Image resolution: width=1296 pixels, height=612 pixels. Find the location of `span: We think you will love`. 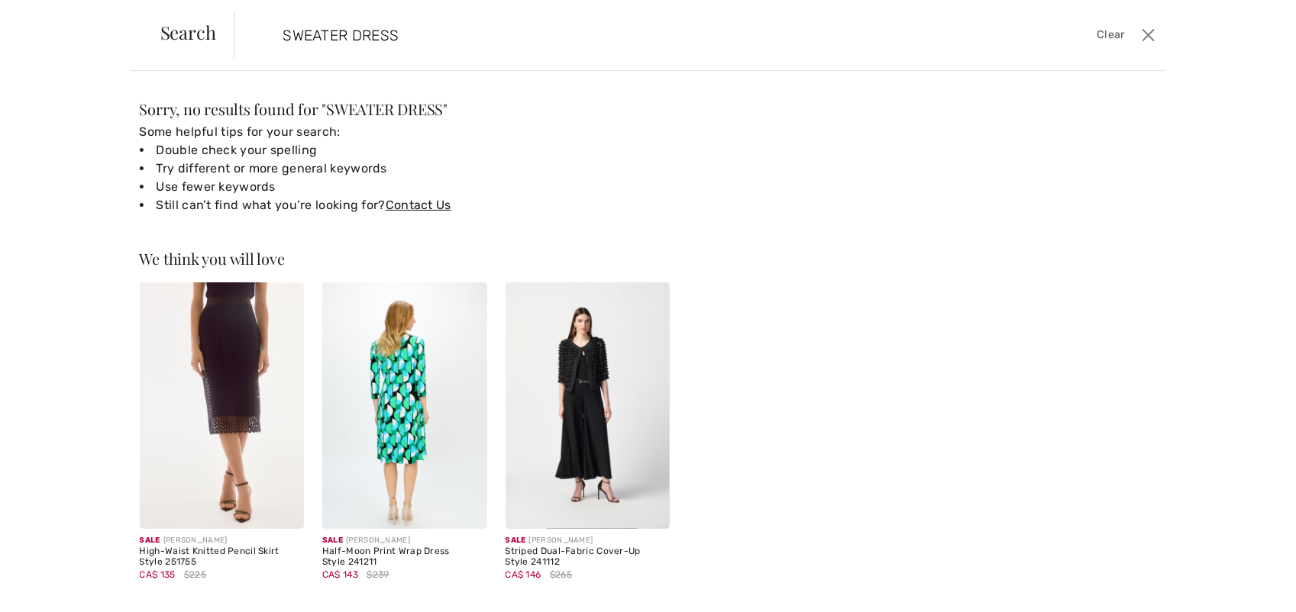

span: We think you will love is located at coordinates (212, 258).